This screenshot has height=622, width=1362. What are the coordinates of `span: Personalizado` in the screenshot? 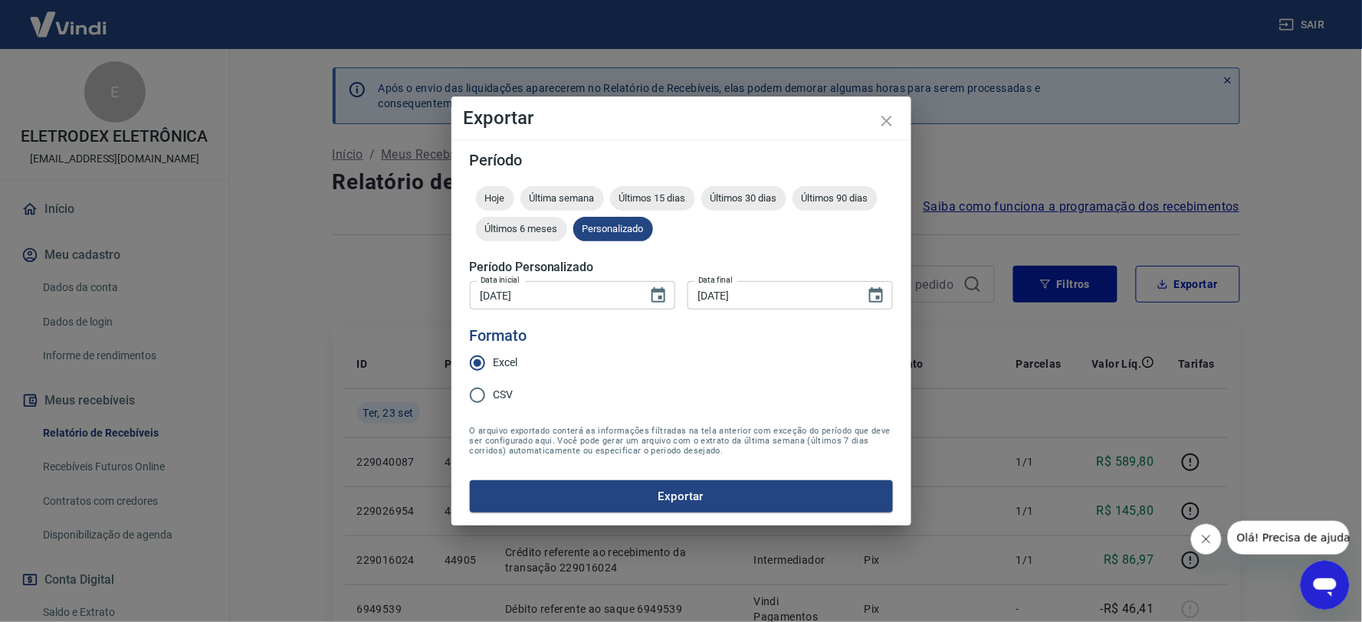 It's located at (613, 228).